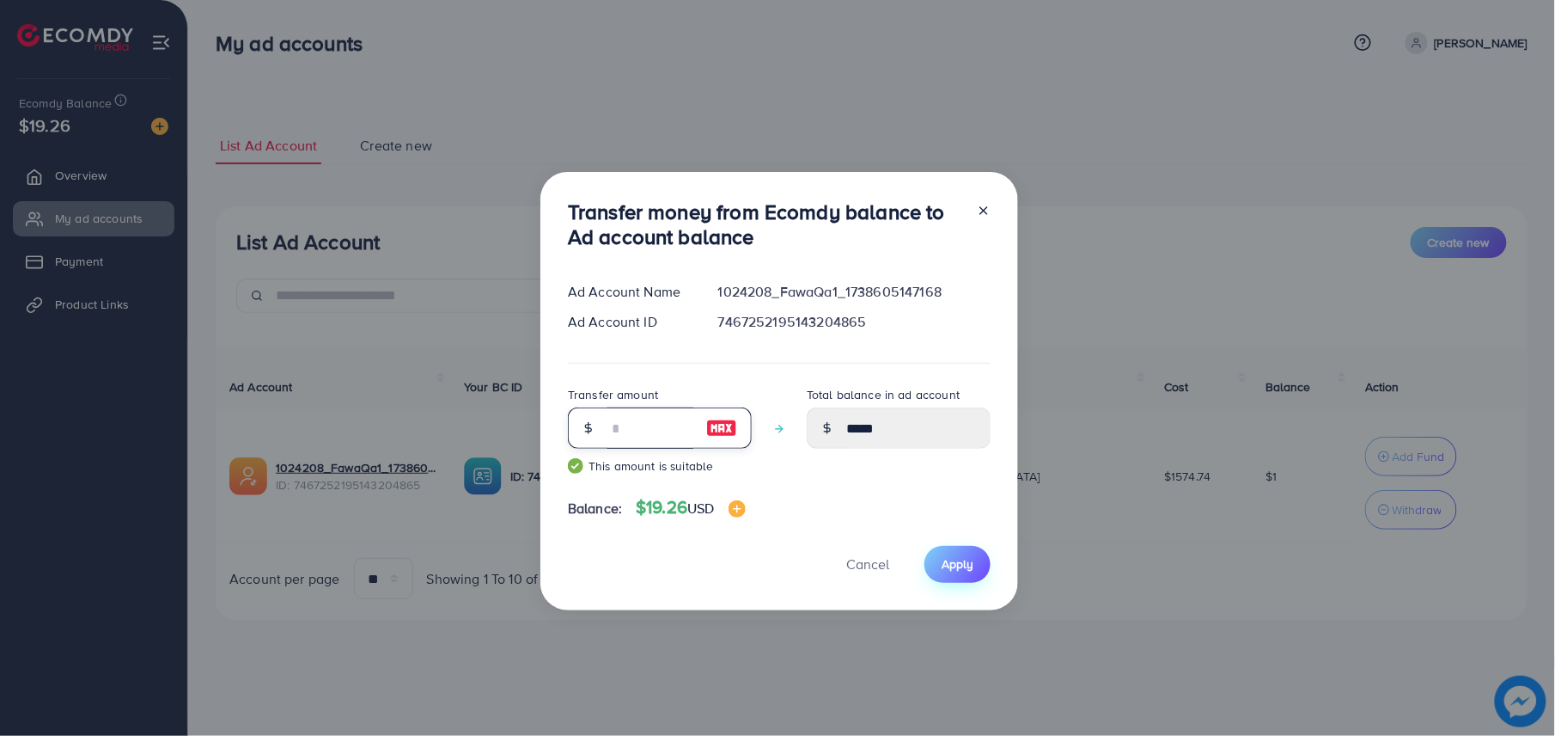  Describe the element at coordinates (613, 394) in the screenshot. I see `label: Transfer amount` at that location.